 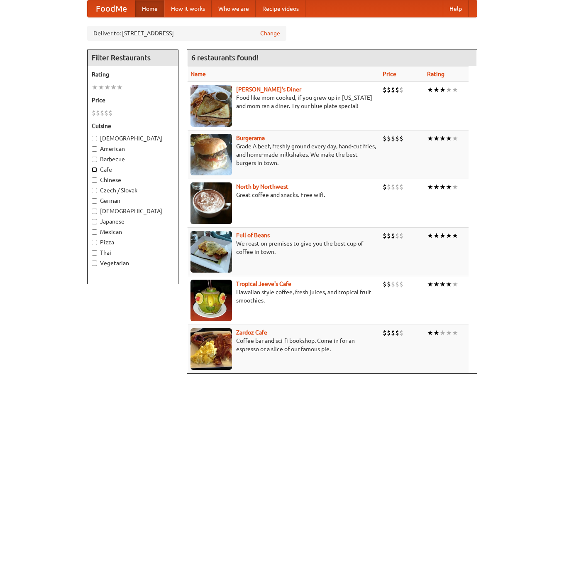 What do you see at coordinates (133, 190) in the screenshot?
I see `label: Czech / Slovak` at bounding box center [133, 190].